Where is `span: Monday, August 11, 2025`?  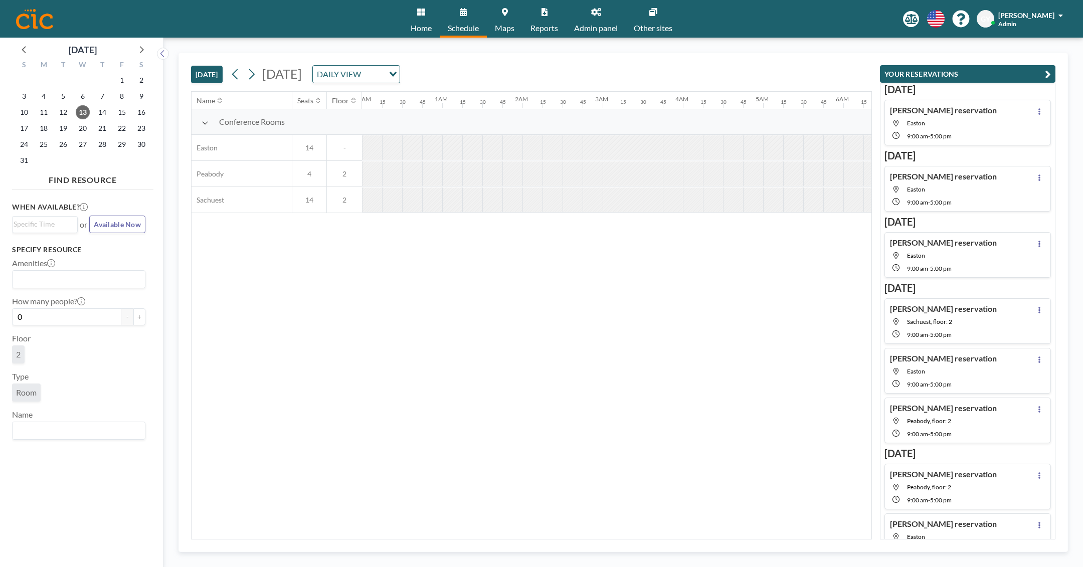 span: Monday, August 11, 2025 is located at coordinates (44, 112).